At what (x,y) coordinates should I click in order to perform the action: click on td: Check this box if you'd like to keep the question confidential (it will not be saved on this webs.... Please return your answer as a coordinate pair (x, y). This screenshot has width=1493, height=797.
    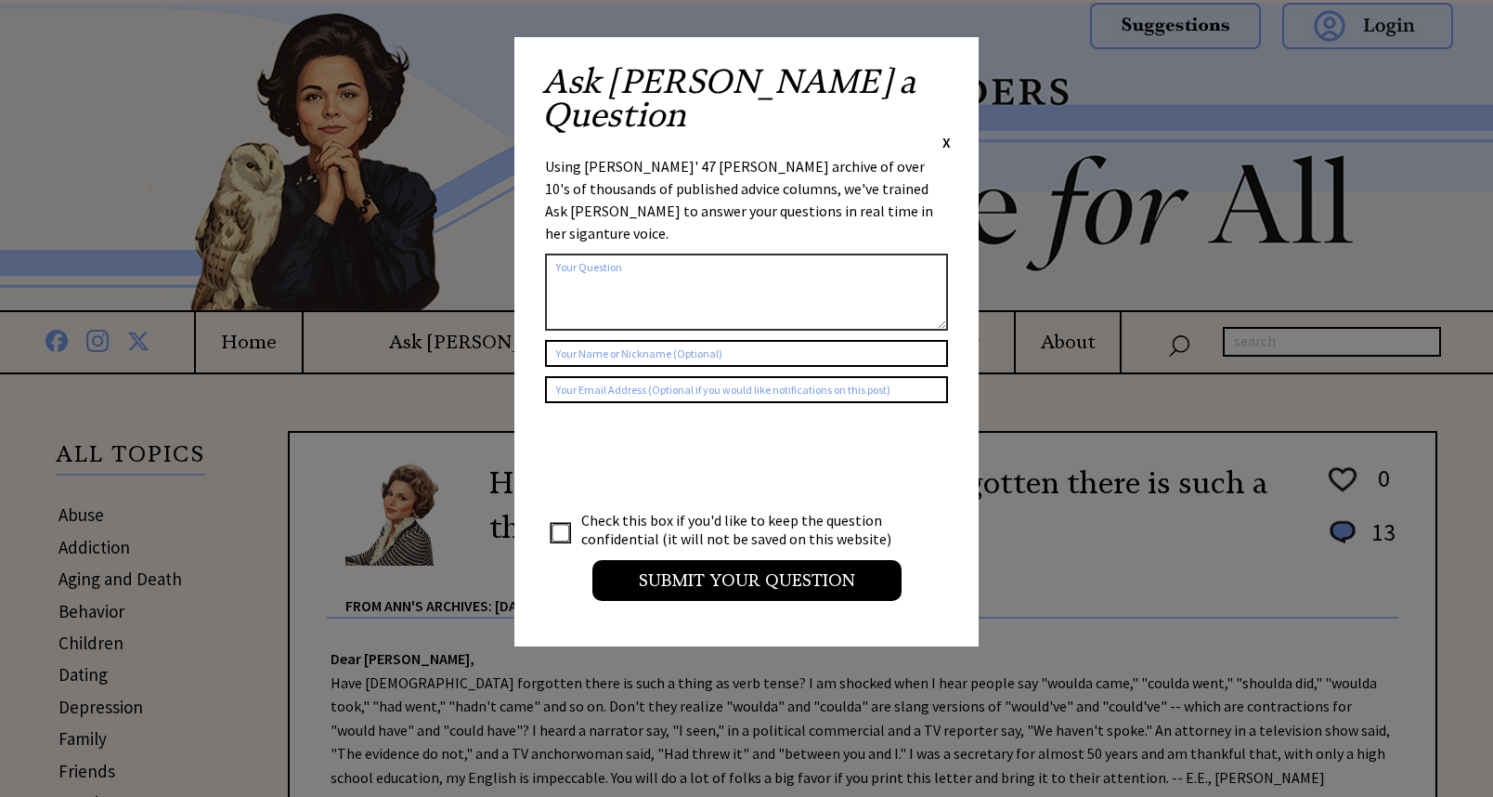
    Looking at the image, I should click on (745, 529).